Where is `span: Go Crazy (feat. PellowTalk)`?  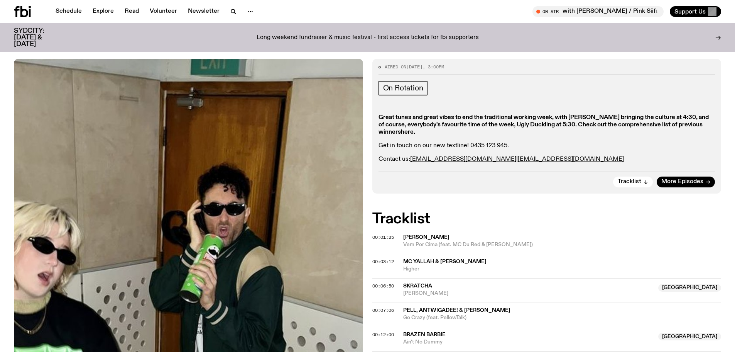 span: Go Crazy (feat. PellowTalk) is located at coordinates (562, 317).